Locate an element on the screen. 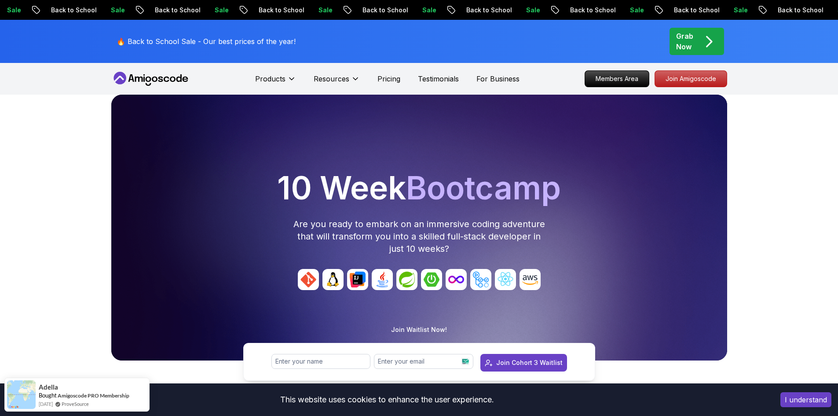  div: This website uses cookies to enhance the user experience. is located at coordinates (387, 399).